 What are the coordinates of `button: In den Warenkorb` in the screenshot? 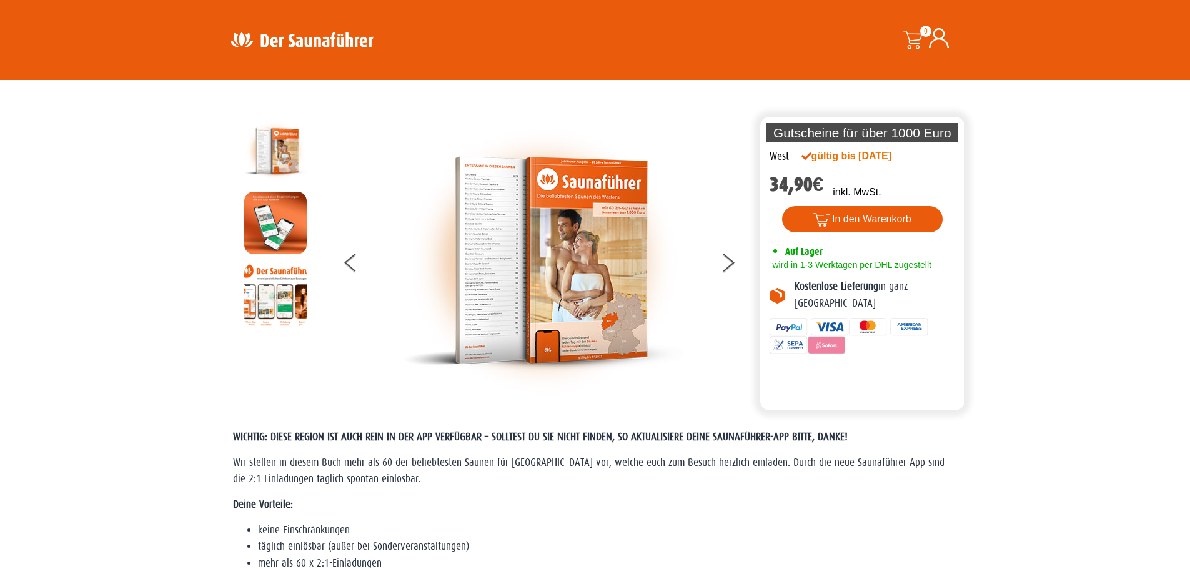 It's located at (862, 219).